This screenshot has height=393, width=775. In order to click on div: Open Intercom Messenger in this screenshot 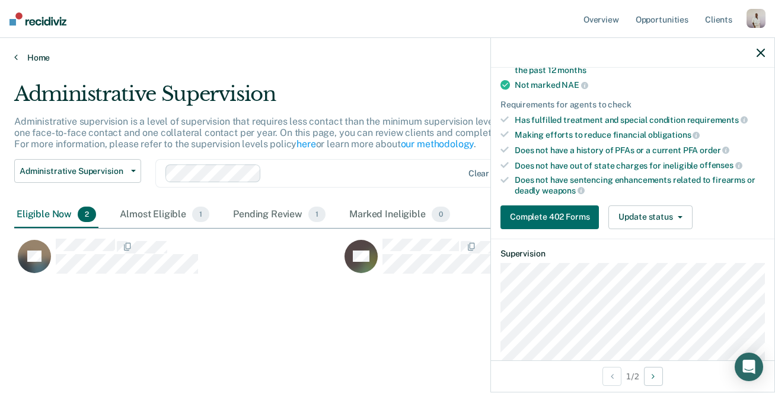, I will do `click(749, 367)`.